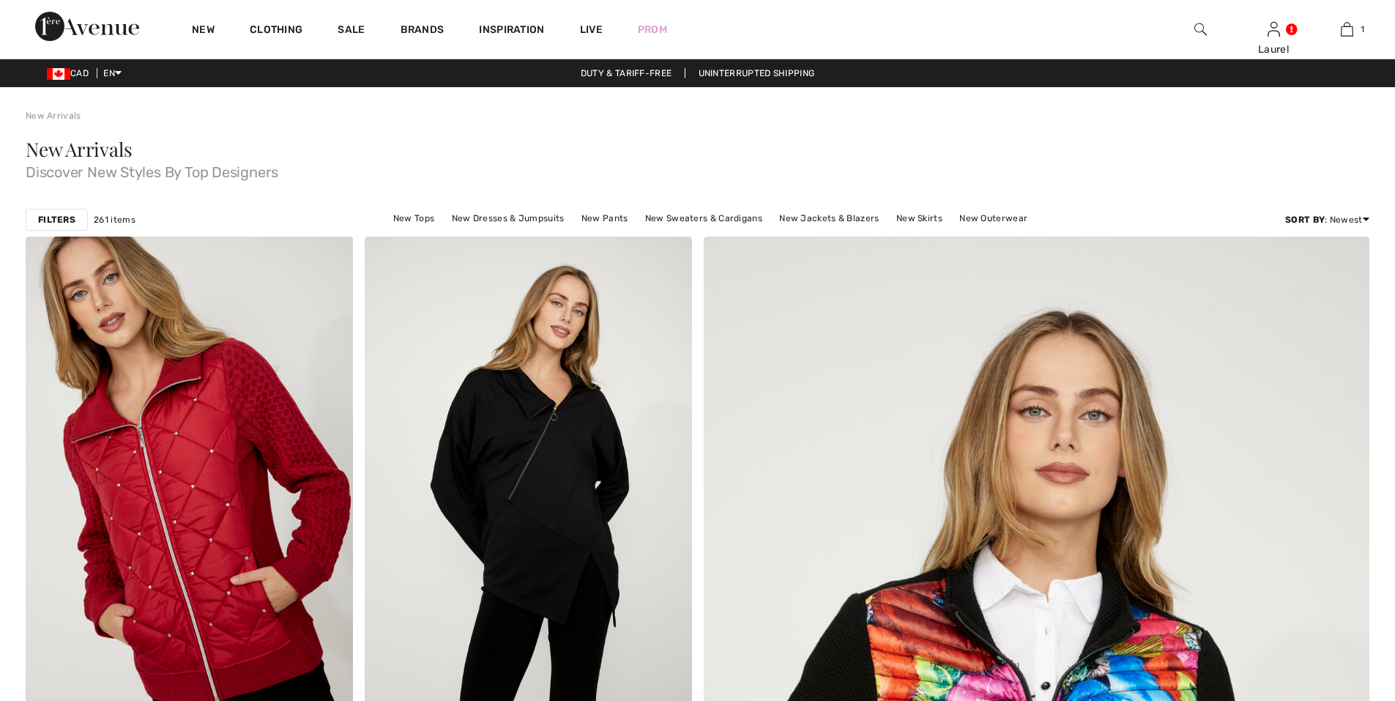 The image size is (1395, 701). What do you see at coordinates (1327, 220) in the screenshot?
I see `div: : Newest` at bounding box center [1327, 220].